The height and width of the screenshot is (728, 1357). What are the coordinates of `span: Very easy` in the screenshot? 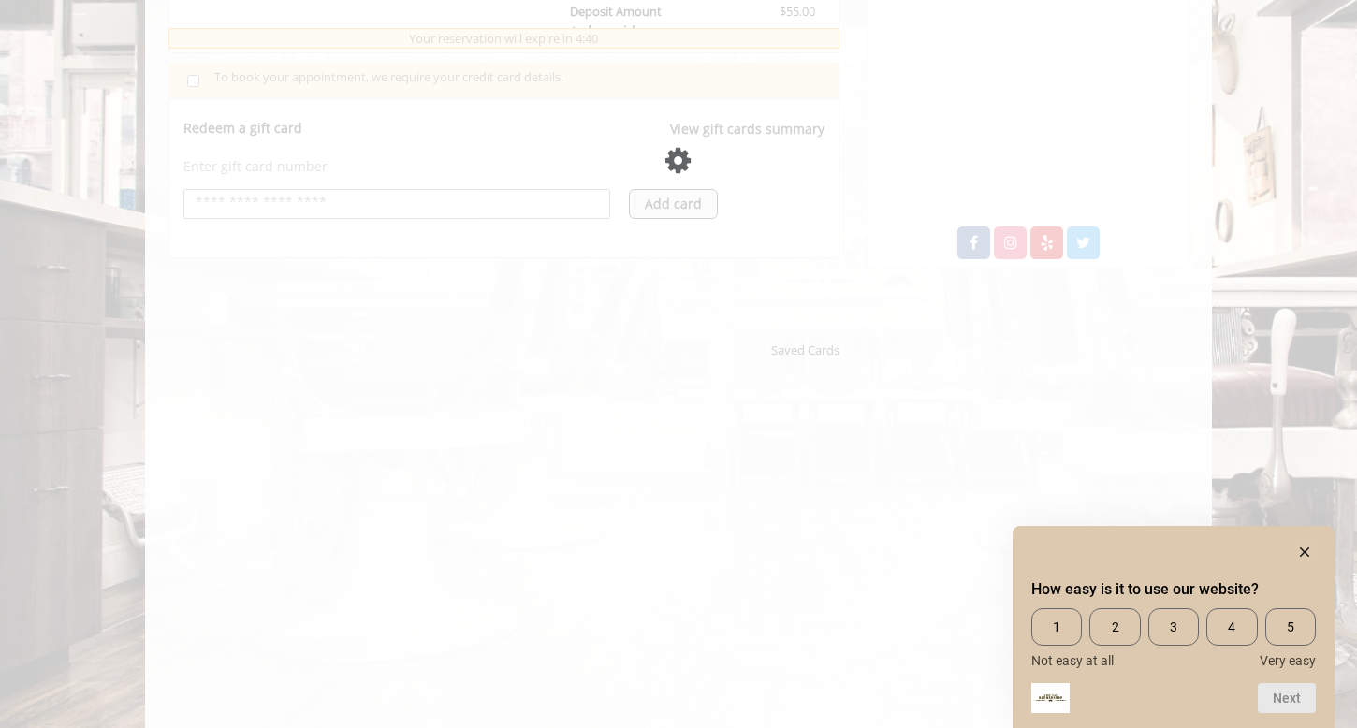 It's located at (1288, 661).